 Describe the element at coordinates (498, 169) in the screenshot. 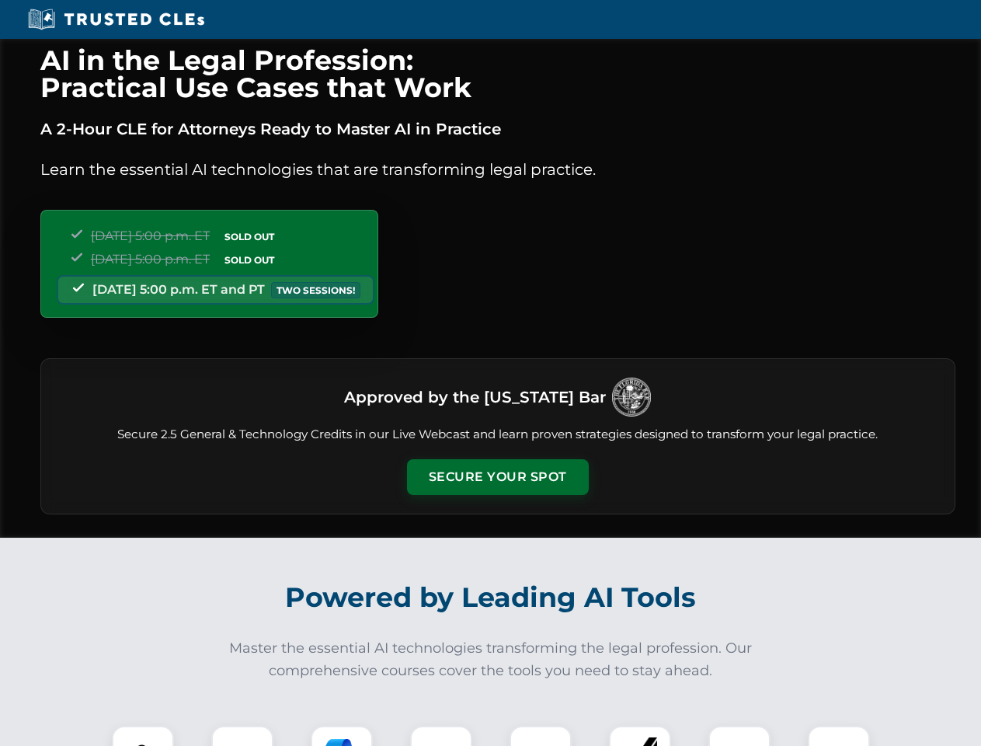

I see `p: Learn the essential AI technologies that are transforming legal practice.` at that location.